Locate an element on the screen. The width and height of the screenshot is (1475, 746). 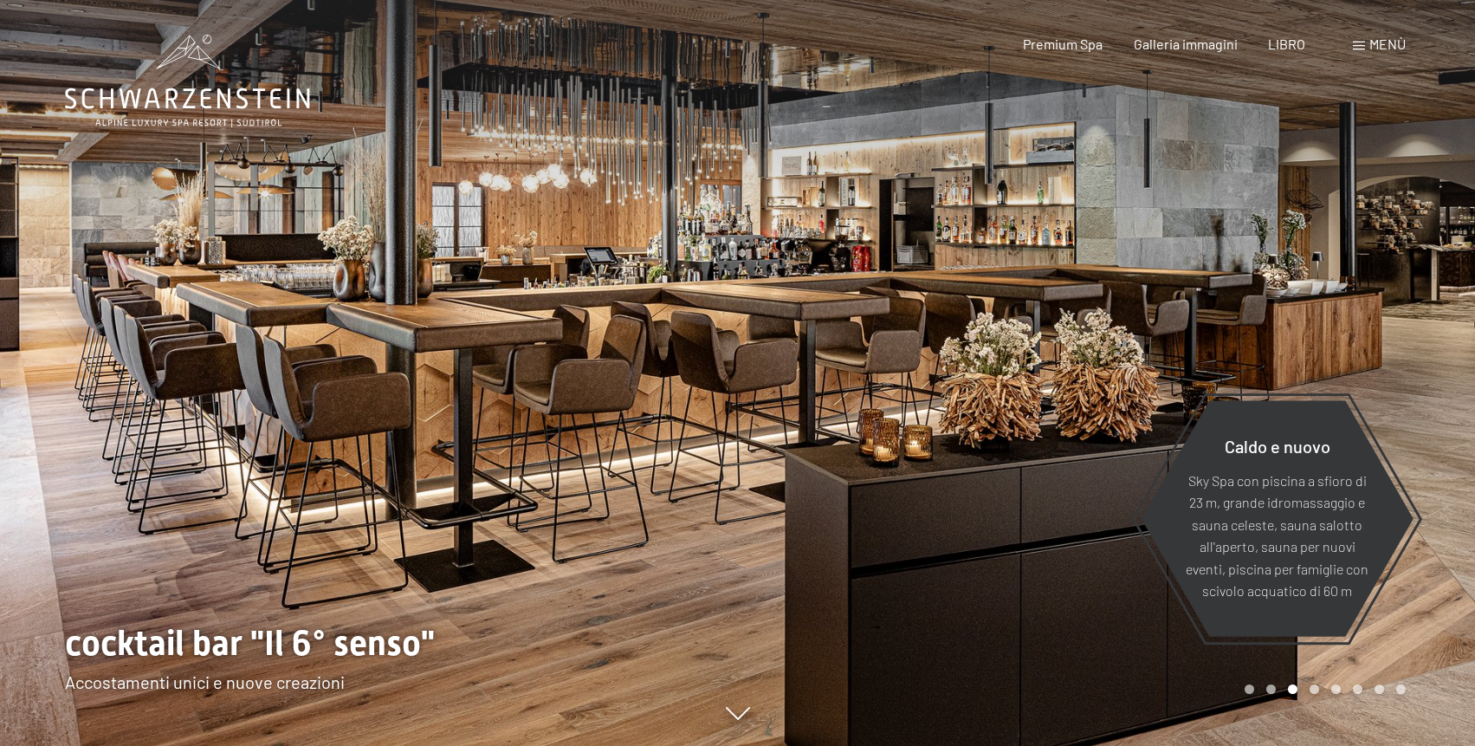
a: Galleria immagini is located at coordinates (1186, 43).